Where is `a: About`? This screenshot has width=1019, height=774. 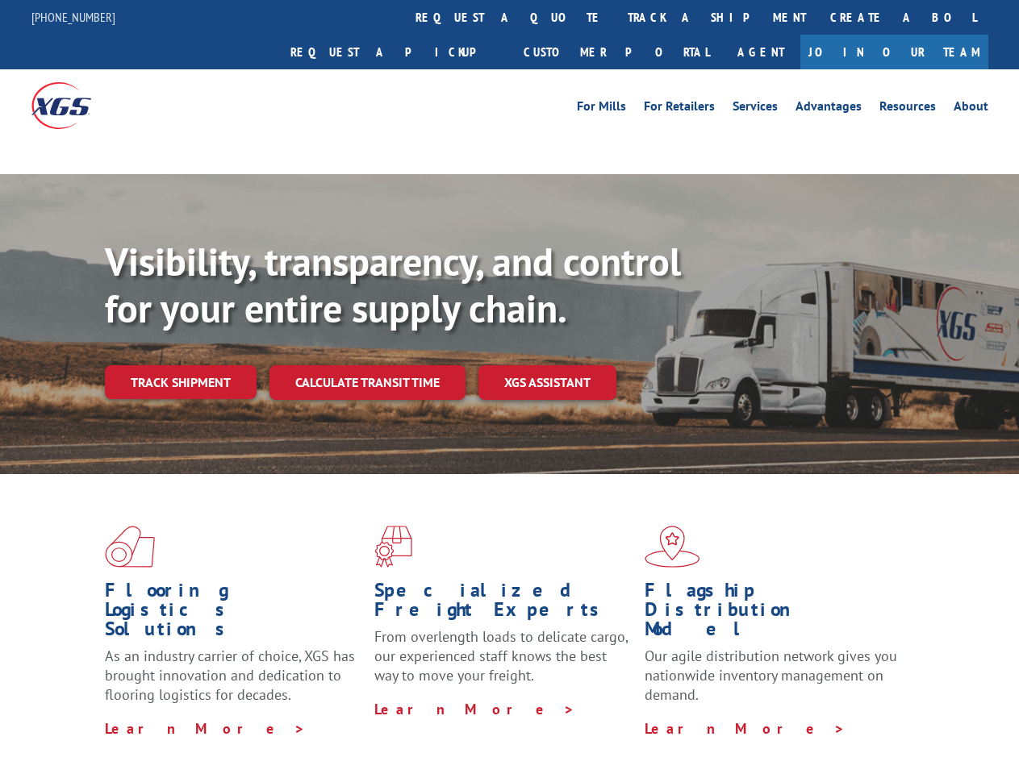 a: About is located at coordinates (970, 109).